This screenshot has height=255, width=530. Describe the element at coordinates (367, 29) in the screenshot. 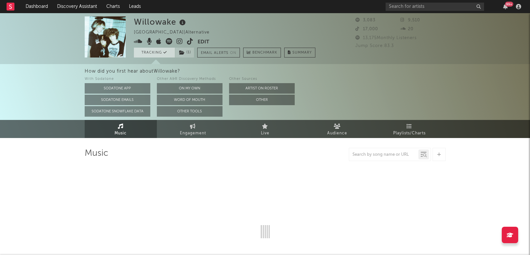

I see `span: 17,000` at that location.